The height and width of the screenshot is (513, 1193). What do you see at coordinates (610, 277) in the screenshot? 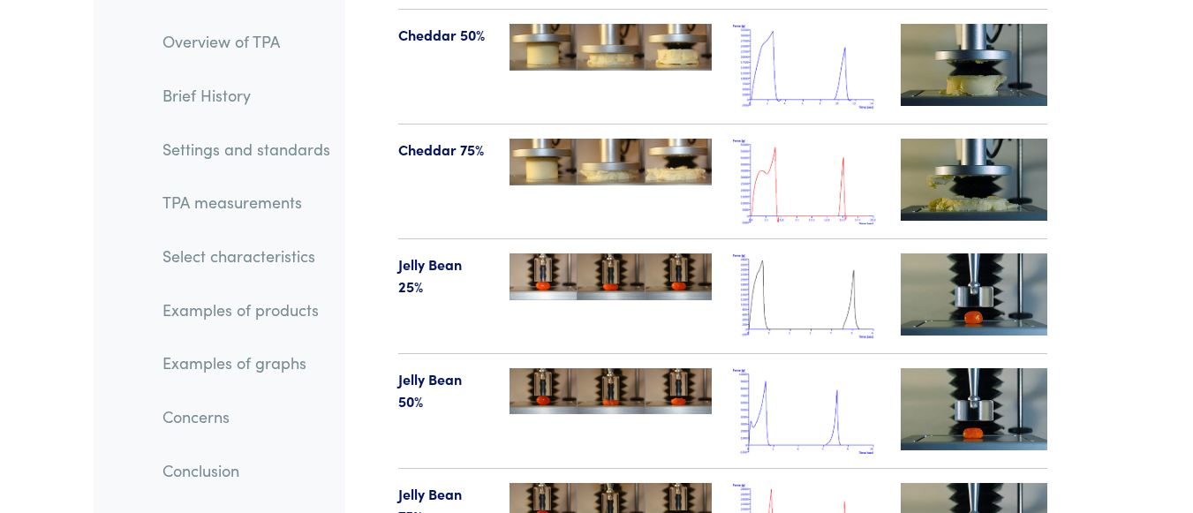
I see `img: jellybean-25-123-tpa.jpg` at bounding box center [610, 277].